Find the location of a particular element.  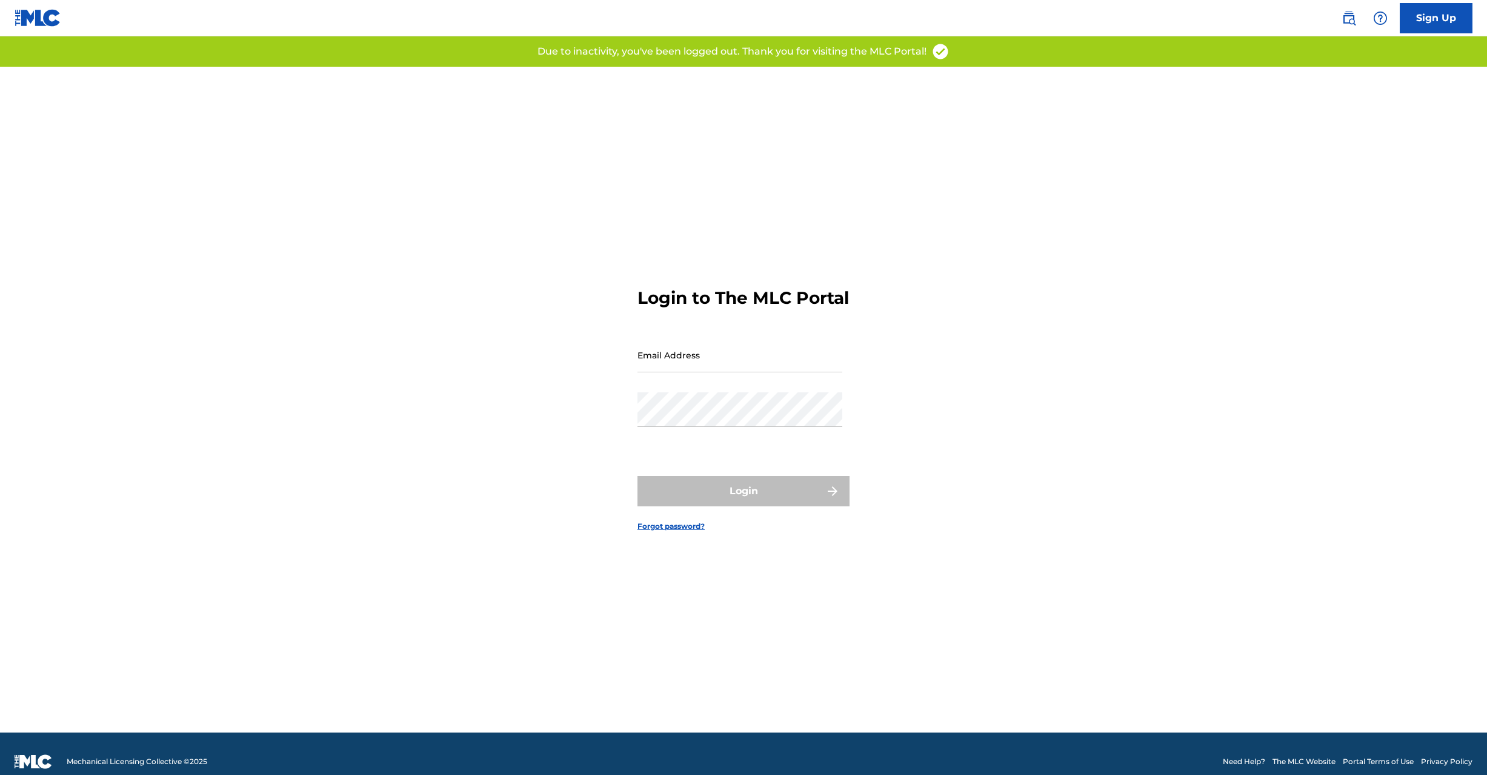

a: Need Help? is located at coordinates (1244, 761).